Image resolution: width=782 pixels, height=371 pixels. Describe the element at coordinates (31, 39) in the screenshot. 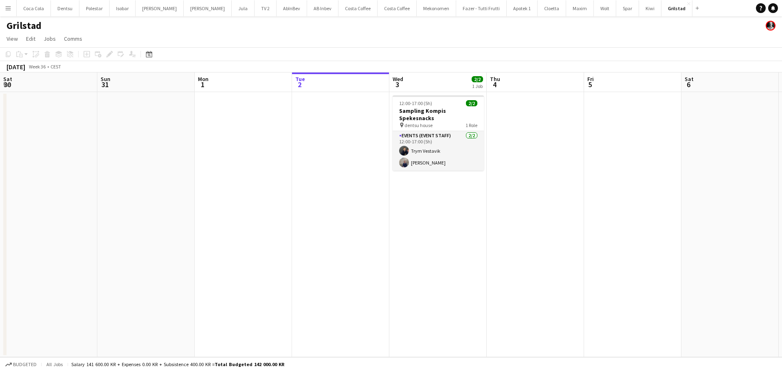

I see `a: Edit` at that location.